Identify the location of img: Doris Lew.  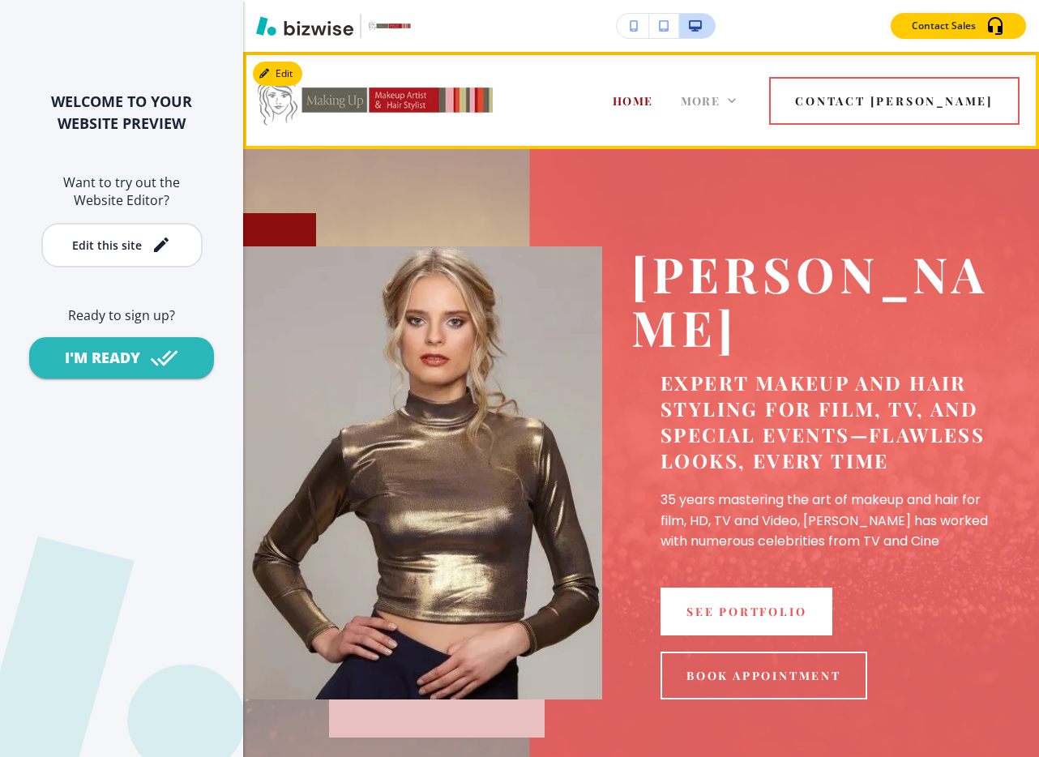
(376, 100).